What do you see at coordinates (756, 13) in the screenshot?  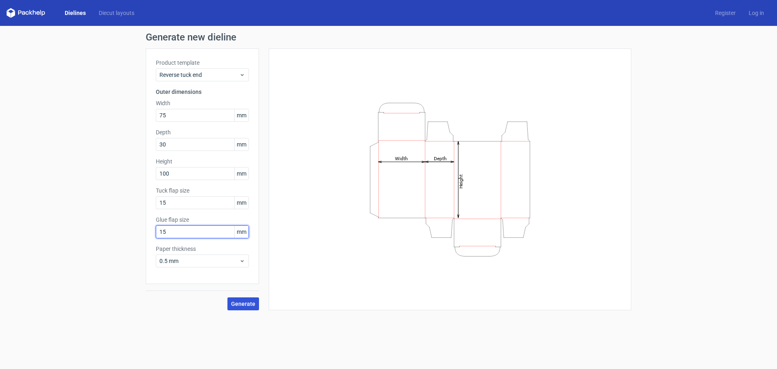 I see `a: Log in` at bounding box center [756, 13].